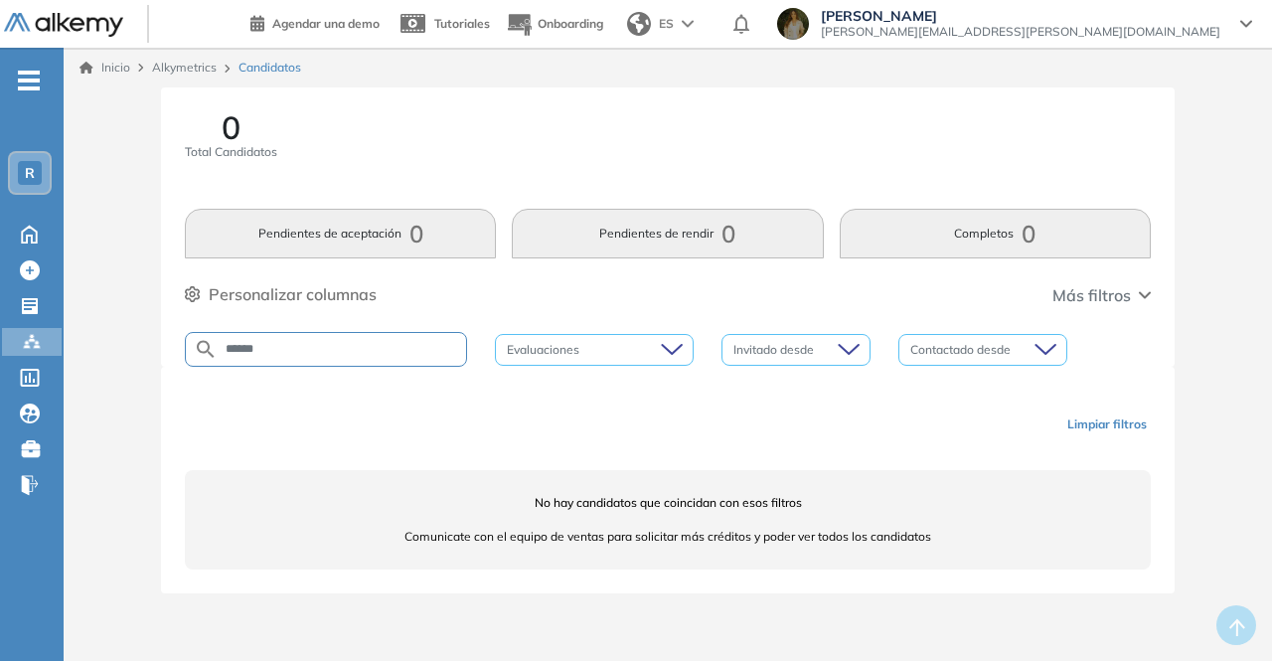 Image resolution: width=1272 pixels, height=661 pixels. What do you see at coordinates (571, 23) in the screenshot?
I see `span: Onboarding` at bounding box center [571, 23].